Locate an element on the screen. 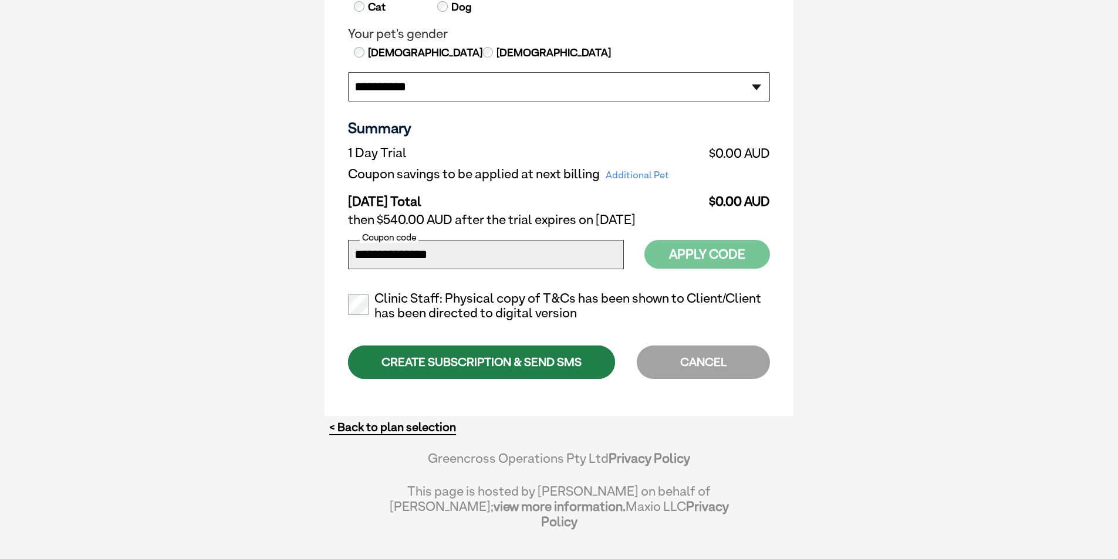 This screenshot has width=1118, height=559. input: Clinic Staff: Physical copy of T&Cs has been shown to Client/Client has been directed to digital ... is located at coordinates (358, 304).